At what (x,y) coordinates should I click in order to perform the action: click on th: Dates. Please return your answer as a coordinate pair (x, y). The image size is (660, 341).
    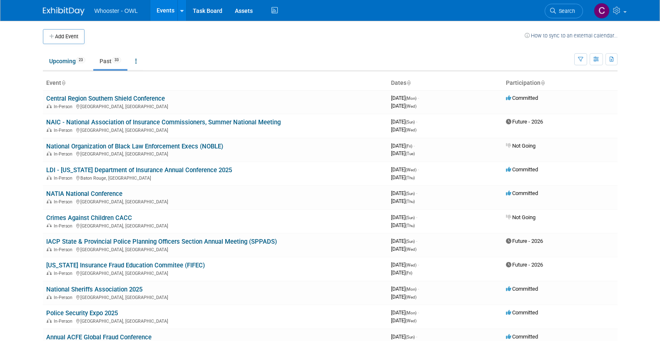
    Looking at the image, I should click on (445, 83).